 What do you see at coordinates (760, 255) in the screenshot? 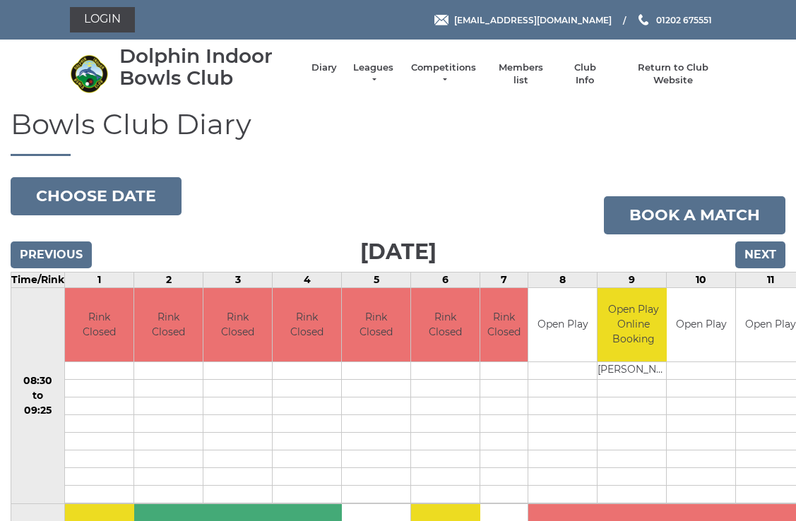
I see `input: Next` at bounding box center [760, 255].